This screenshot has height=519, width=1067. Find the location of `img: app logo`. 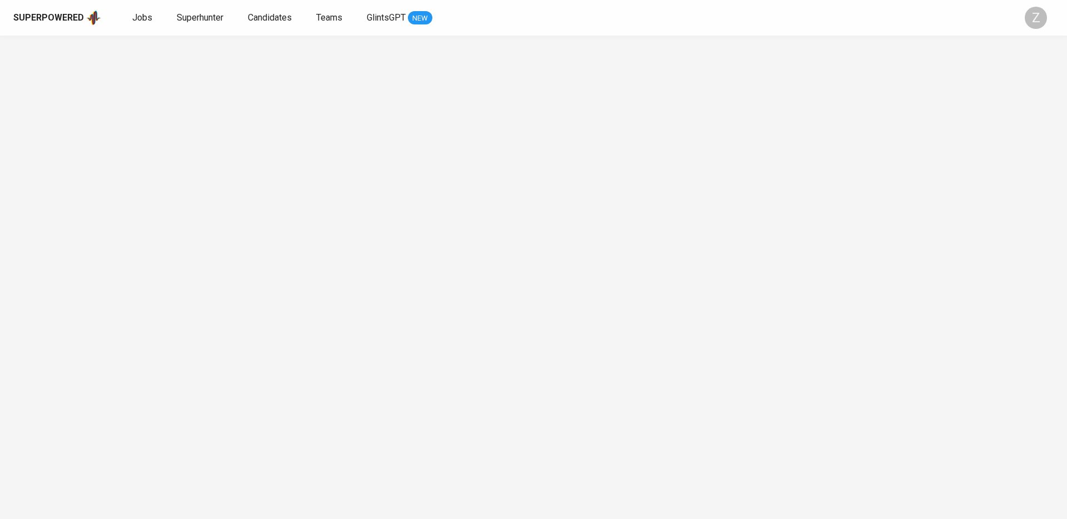

img: app logo is located at coordinates (93, 18).